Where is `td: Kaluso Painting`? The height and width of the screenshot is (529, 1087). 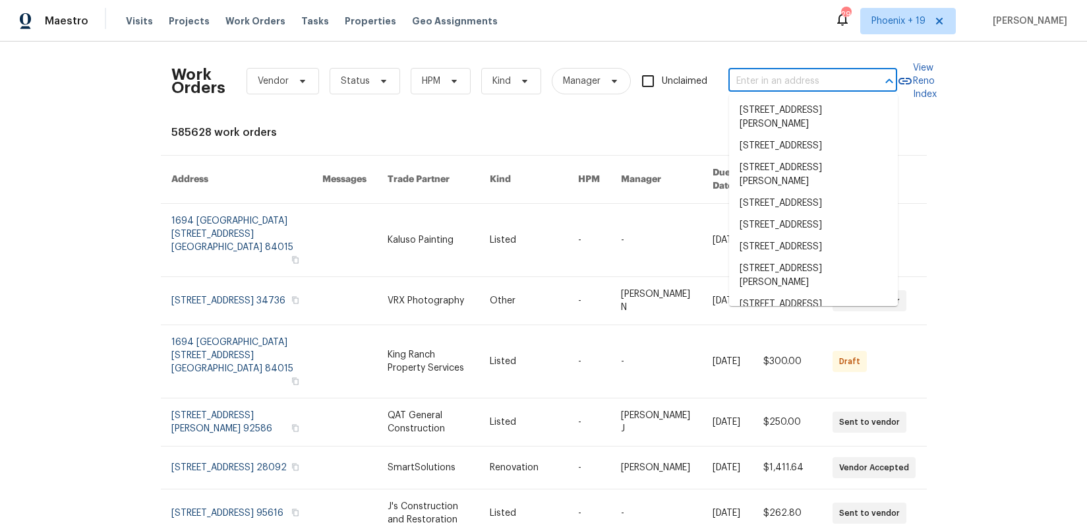 td: Kaluso Painting is located at coordinates (428, 240).